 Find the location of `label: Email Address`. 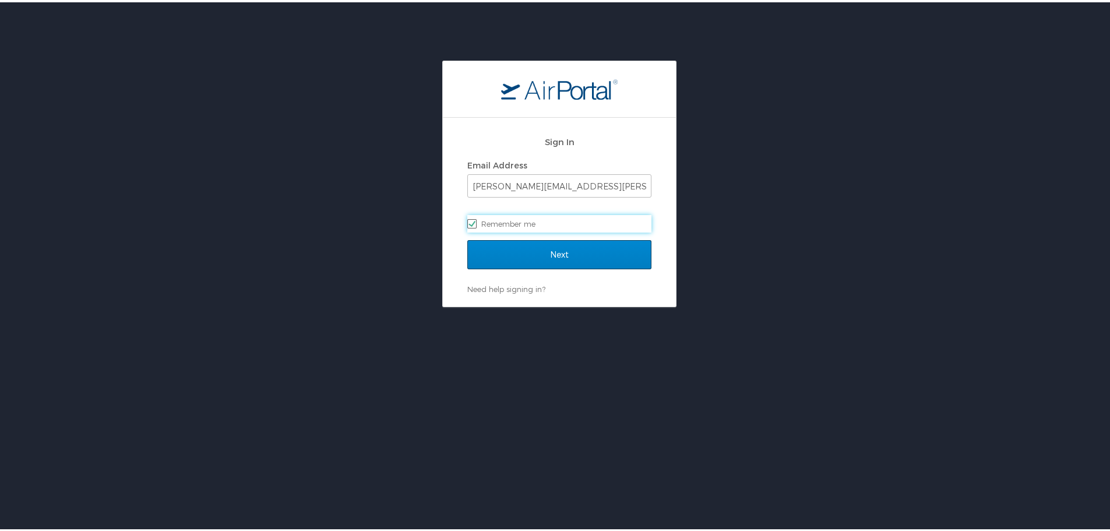

label: Email Address is located at coordinates (497, 162).